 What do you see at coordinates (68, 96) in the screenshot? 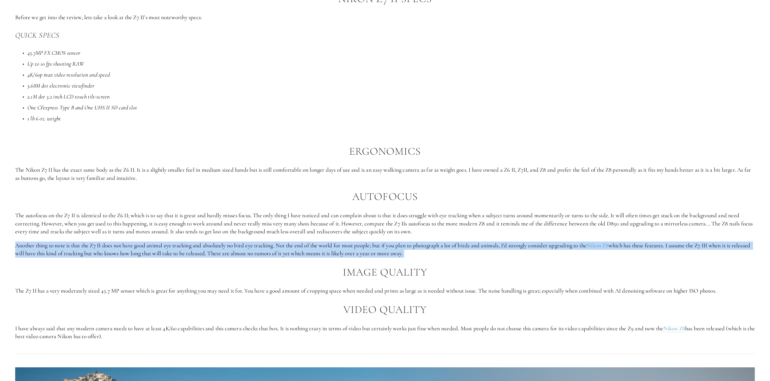
I see `em: 2.1M dot 3.2 inch LCD touch tilt-screen` at bounding box center [68, 96].